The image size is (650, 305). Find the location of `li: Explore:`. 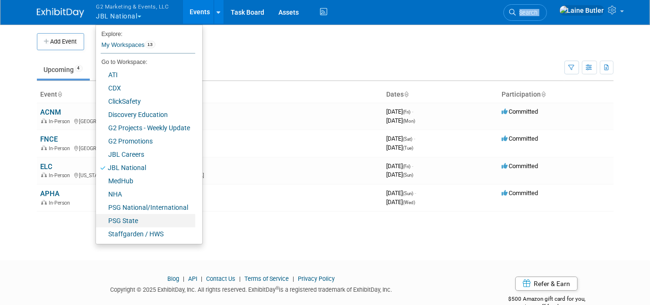

li: Explore: is located at coordinates (146, 33).